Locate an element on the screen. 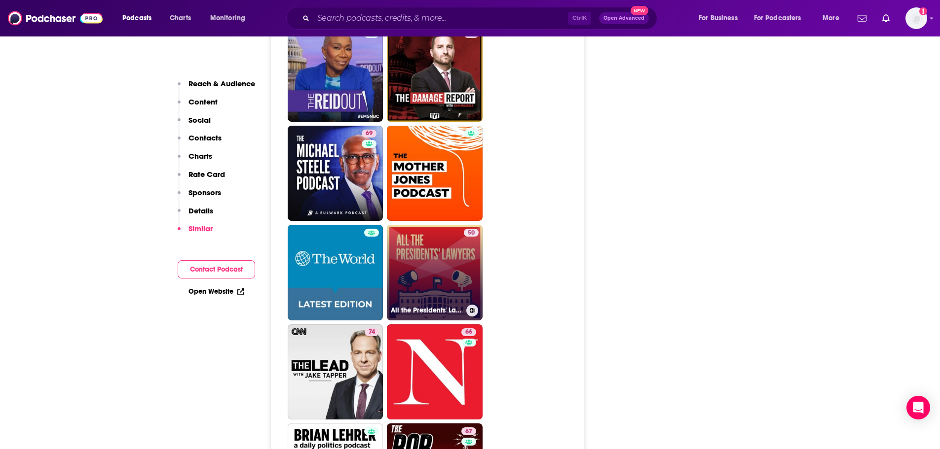 The image size is (940, 449). span: For Business is located at coordinates (718, 18).